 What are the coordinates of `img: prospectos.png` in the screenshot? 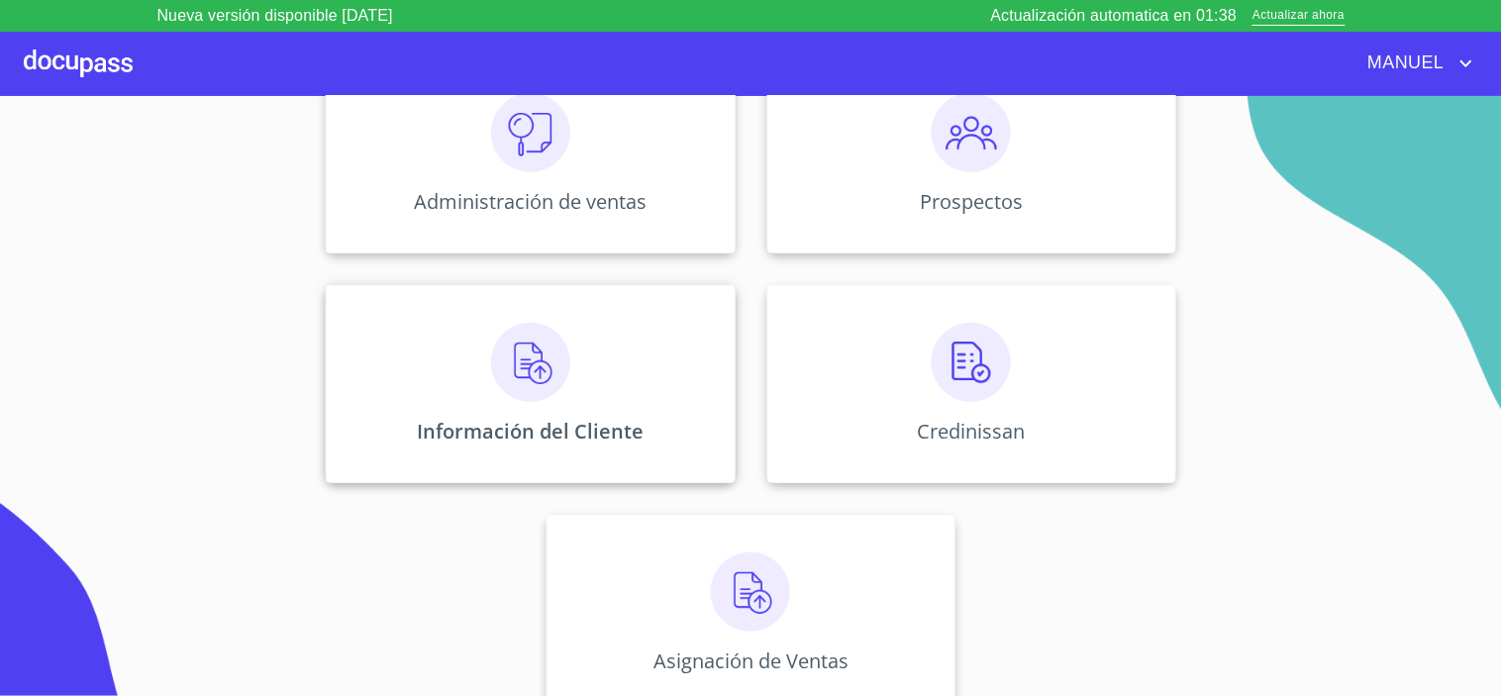 It's located at (971, 133).